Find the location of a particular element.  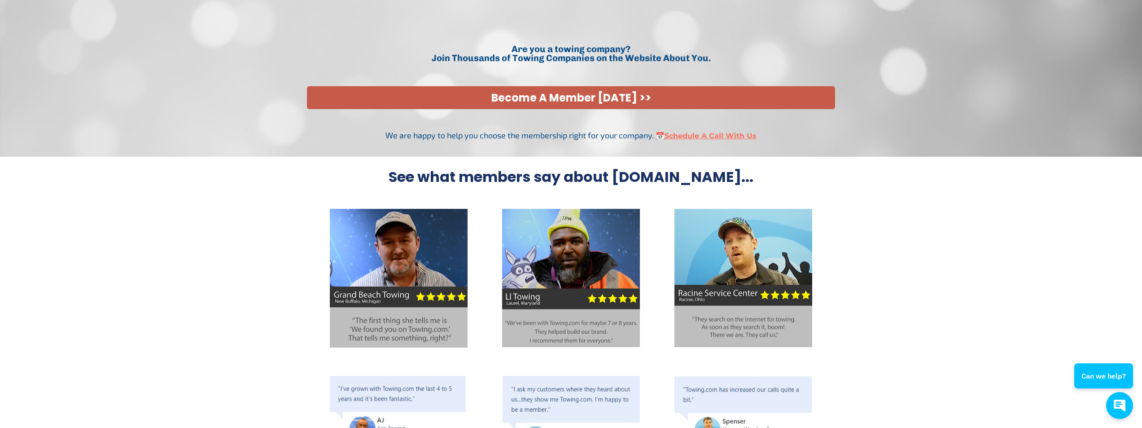

strong: Schedule A Call With Us is located at coordinates (710, 136).